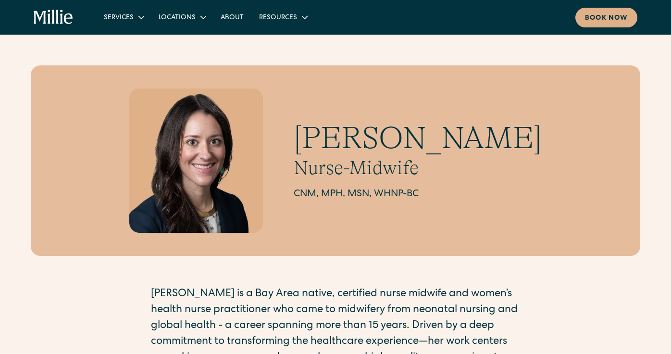 Image resolution: width=671 pixels, height=354 pixels. I want to click on a: Book now, so click(606, 17).